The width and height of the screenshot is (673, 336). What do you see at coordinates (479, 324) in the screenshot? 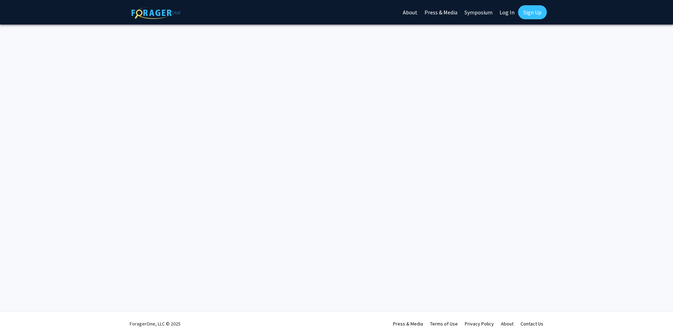
I see `a: Privacy Policy` at bounding box center [479, 324].